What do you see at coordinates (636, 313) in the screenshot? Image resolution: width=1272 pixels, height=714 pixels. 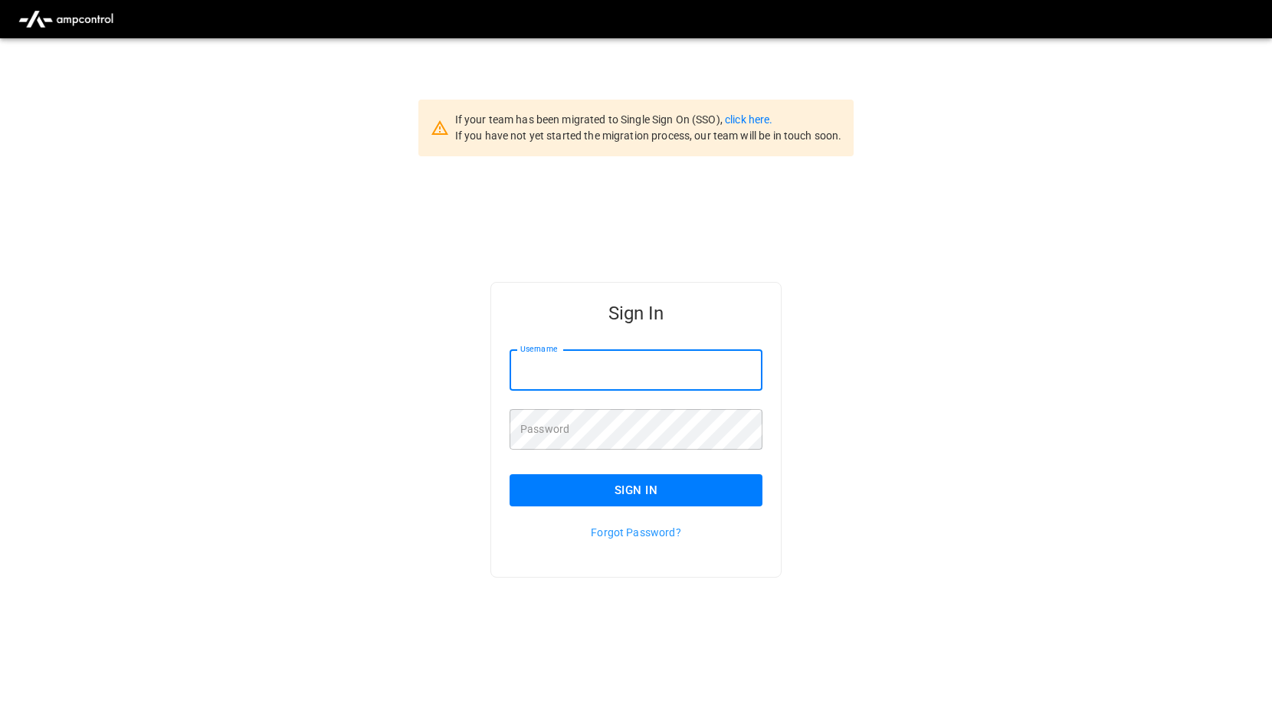 I see `h5: Sign In` at bounding box center [636, 313].